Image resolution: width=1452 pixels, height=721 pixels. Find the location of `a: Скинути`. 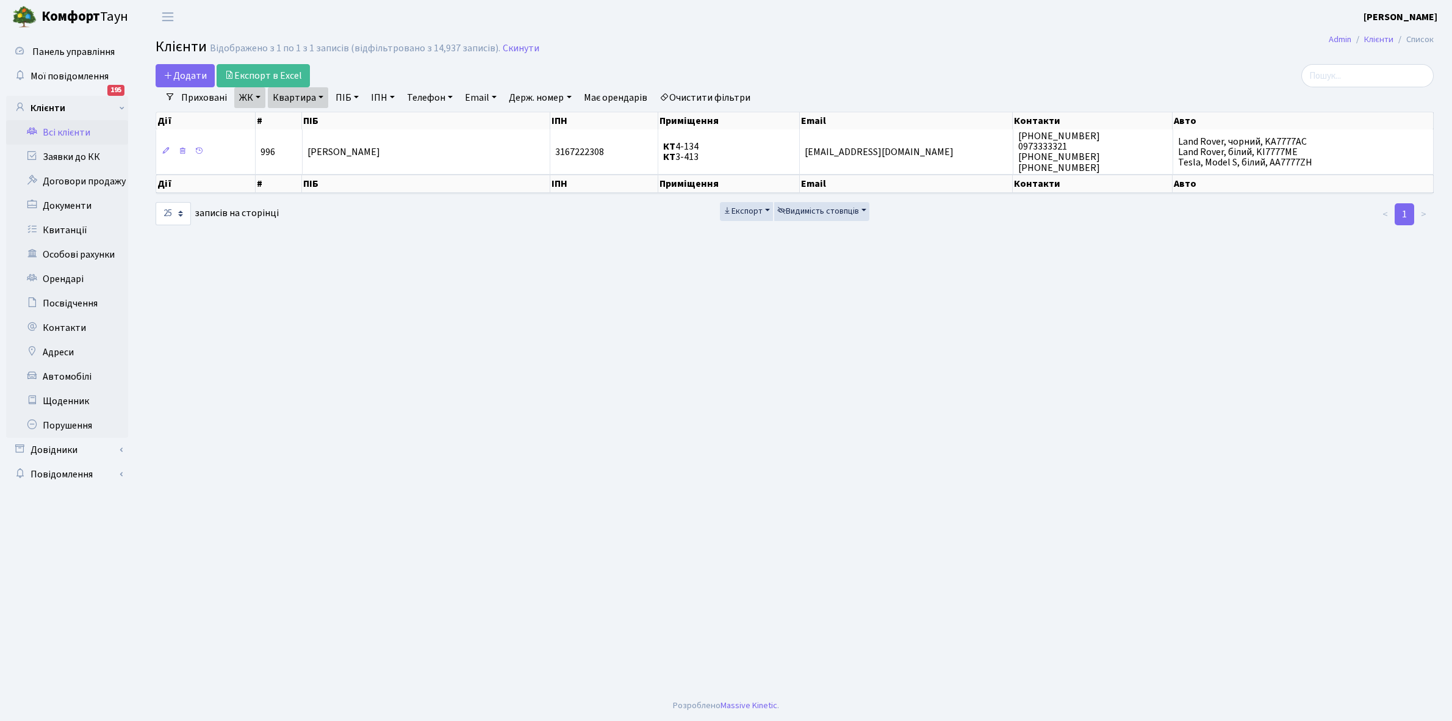

a: Скинути is located at coordinates (521, 48).